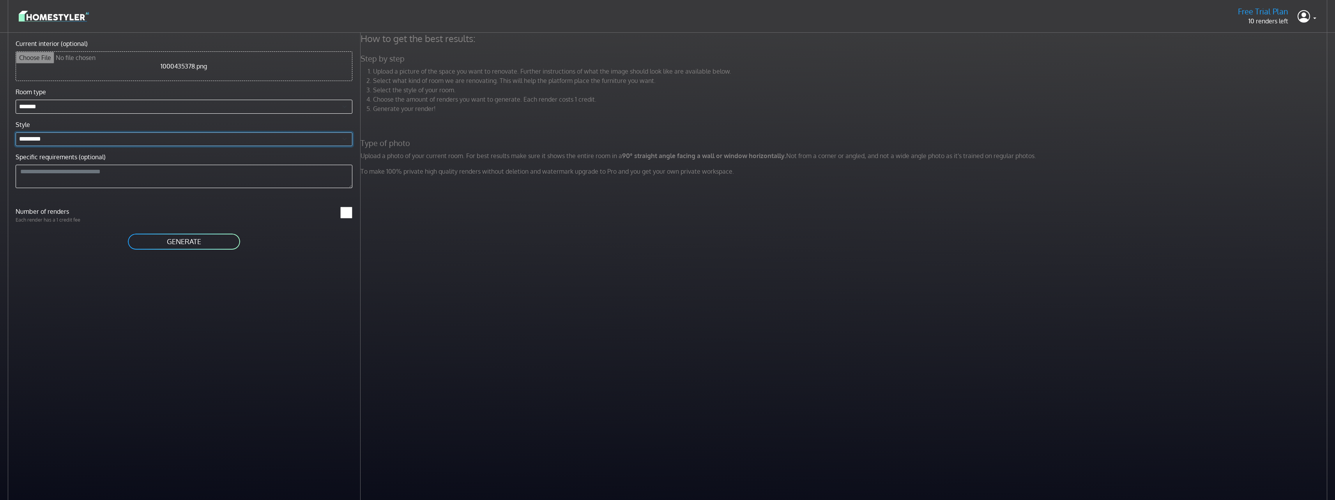 This screenshot has height=500, width=1335. What do you see at coordinates (60, 157) in the screenshot?
I see `label: Specific requirements (optional)` at bounding box center [60, 157].